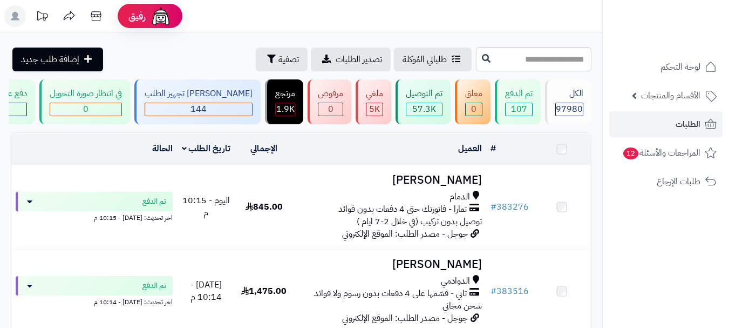 The height and width of the screenshot is (328, 729). What do you see at coordinates (519, 109) in the screenshot?
I see `div: 107` at bounding box center [519, 109].